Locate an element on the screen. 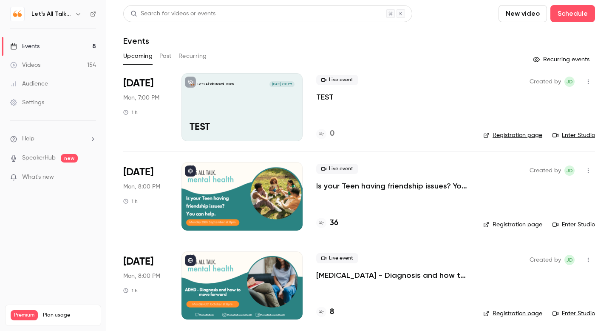 The image size is (612, 331). span: Help is located at coordinates (28, 139).